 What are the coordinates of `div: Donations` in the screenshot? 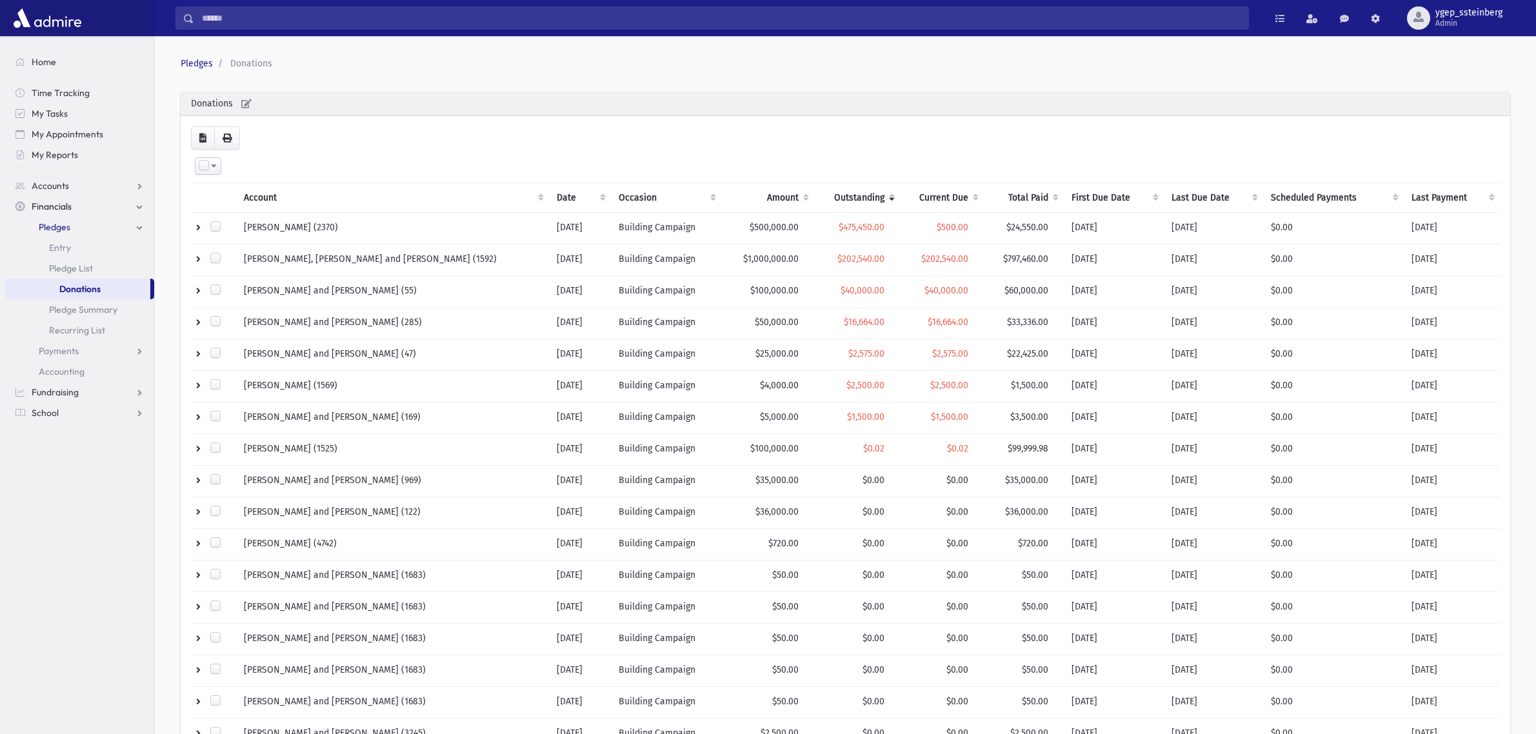 It's located at (845, 104).